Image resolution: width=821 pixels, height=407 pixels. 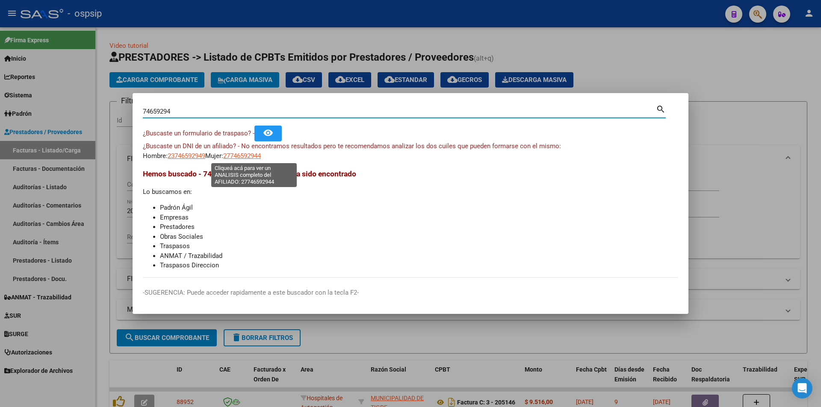 I want to click on div: Open Intercom Messenger, so click(x=802, y=389).